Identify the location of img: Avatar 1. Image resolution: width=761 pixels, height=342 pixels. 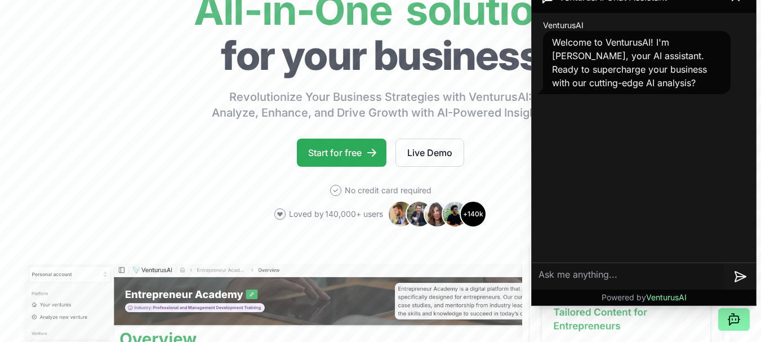
(401, 214).